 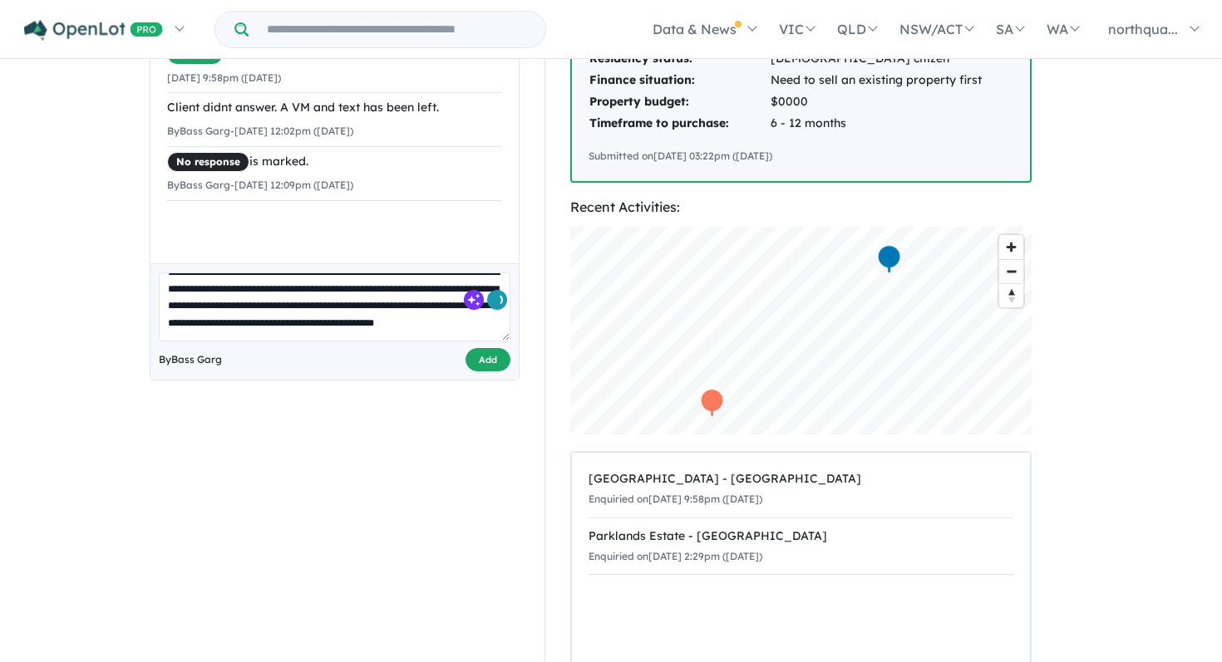 I want to click on div: Client didnt answer. A VM and text has been left., so click(x=334, y=108).